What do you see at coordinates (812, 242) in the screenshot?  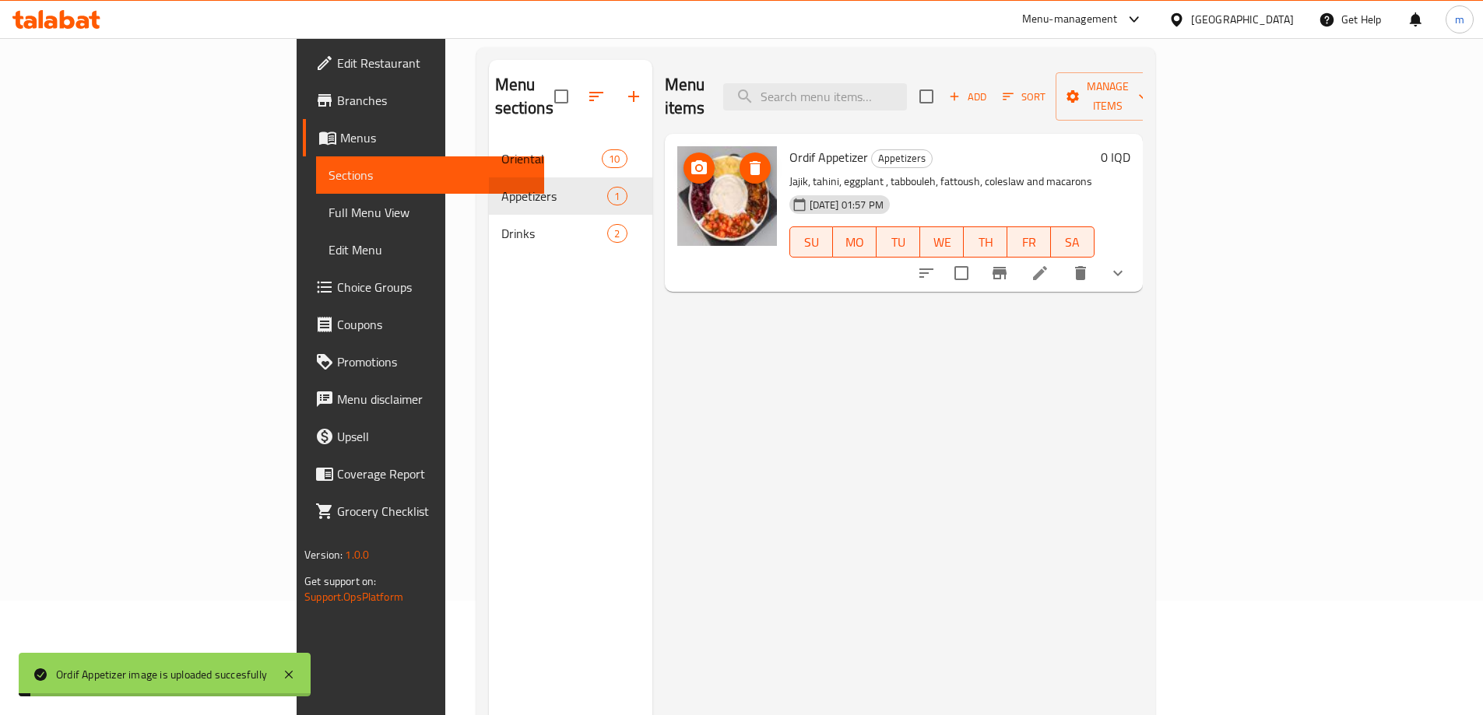 I see `span: SU` at bounding box center [812, 242].